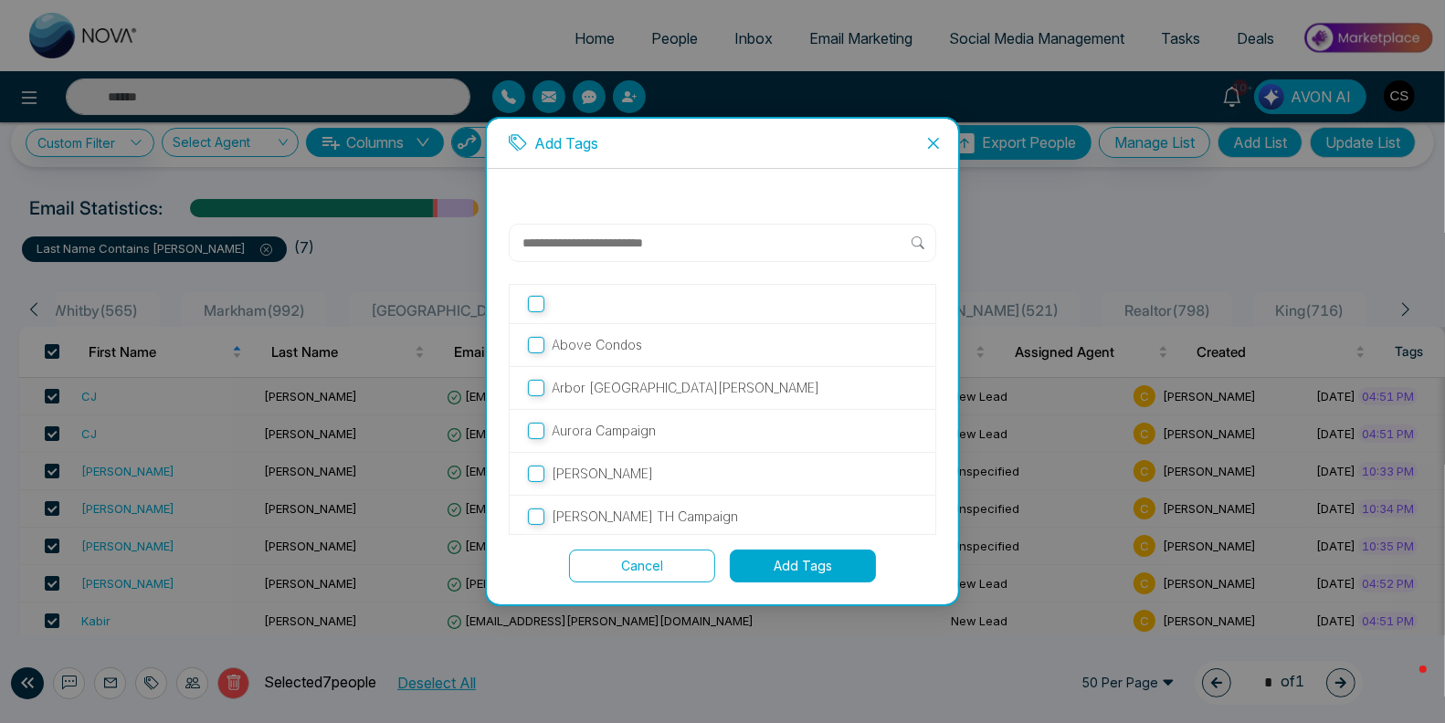  Describe the element at coordinates (536, 431) in the screenshot. I see `input: Aurora Campaign` at that location.